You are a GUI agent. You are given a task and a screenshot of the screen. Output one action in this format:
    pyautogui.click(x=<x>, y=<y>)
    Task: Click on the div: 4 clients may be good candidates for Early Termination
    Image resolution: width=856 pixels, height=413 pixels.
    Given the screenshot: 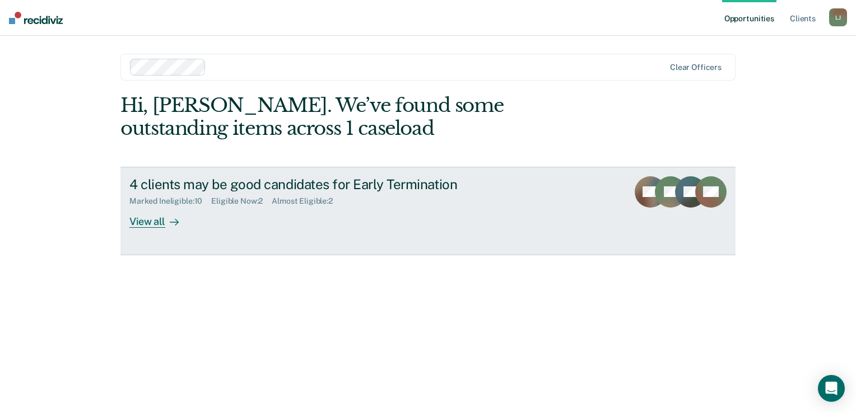 What is the action you would take?
    pyautogui.click(x=326, y=184)
    